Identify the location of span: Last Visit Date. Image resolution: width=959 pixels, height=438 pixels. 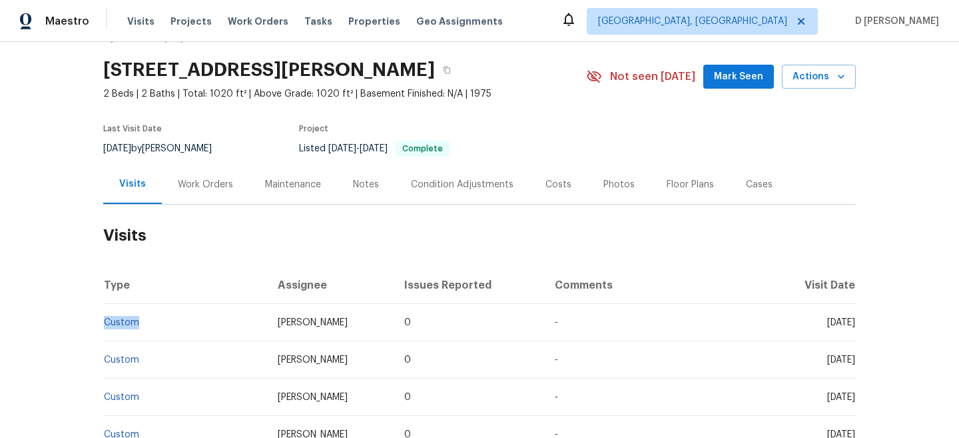
(133, 129).